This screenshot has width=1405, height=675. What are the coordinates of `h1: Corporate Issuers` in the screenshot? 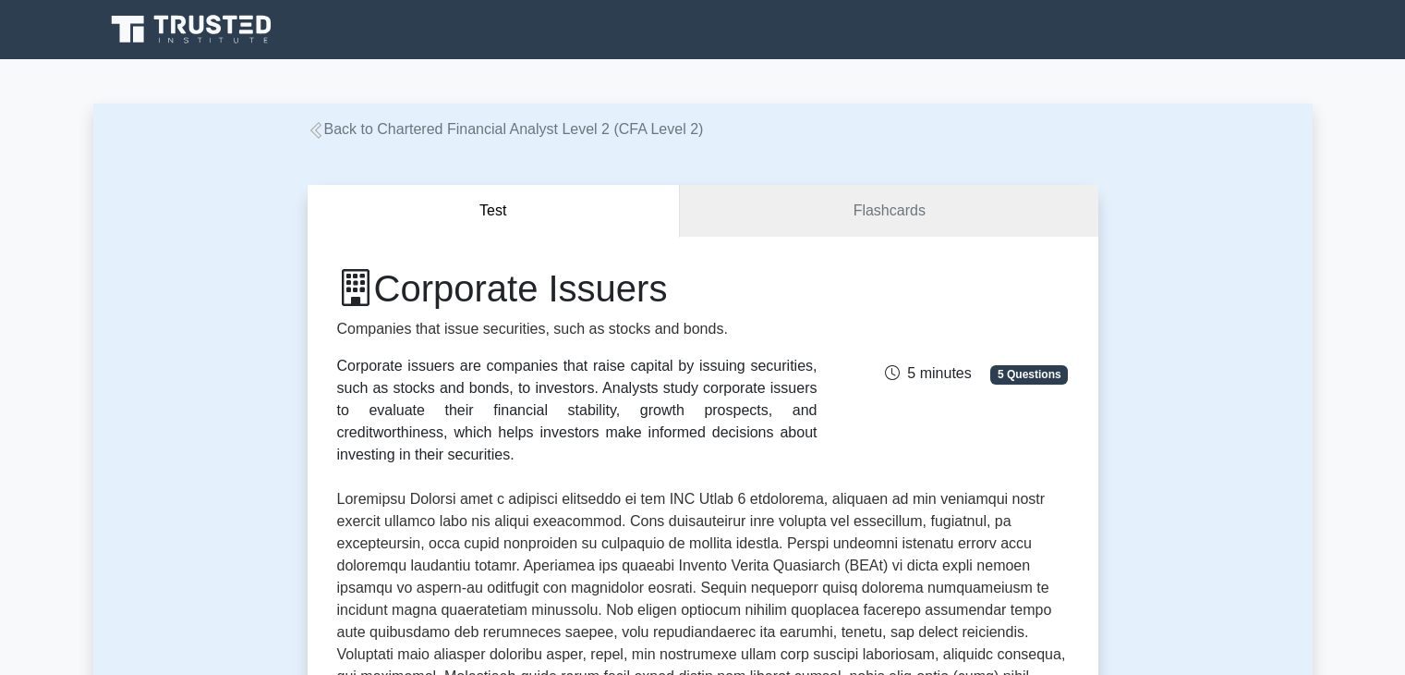 It's located at (577, 288).